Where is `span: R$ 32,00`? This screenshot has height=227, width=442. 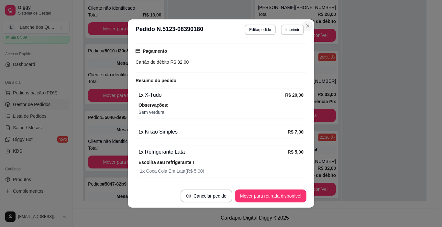
span: R$ 32,00 is located at coordinates (179, 62).